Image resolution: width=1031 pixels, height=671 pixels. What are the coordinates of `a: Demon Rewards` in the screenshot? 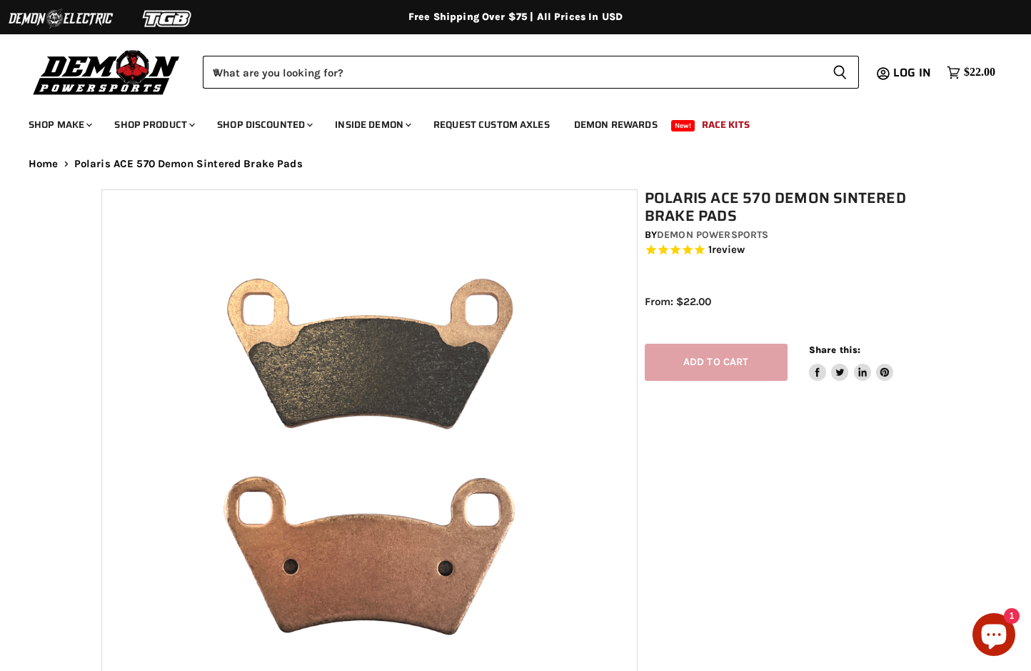 It's located at (616, 124).